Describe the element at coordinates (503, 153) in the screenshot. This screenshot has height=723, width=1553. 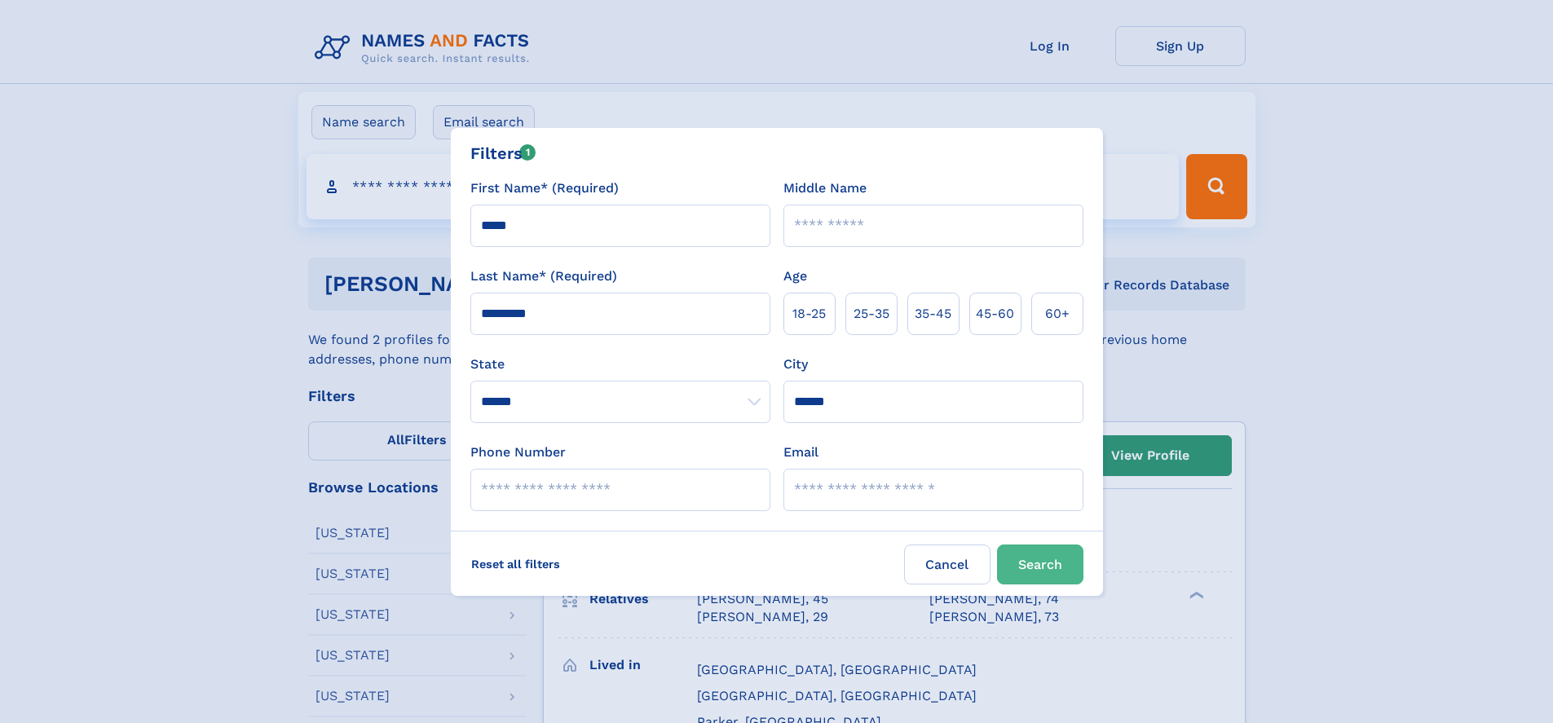
I see `div: Filters` at that location.